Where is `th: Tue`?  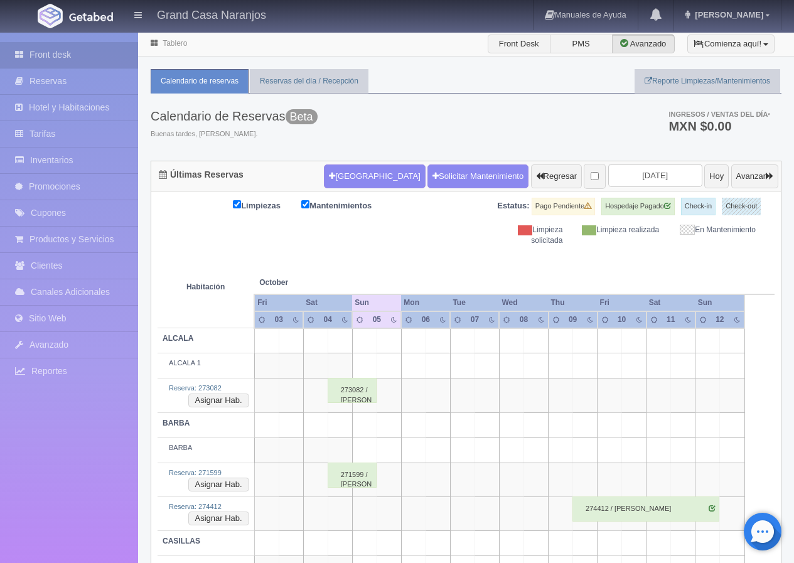 th: Tue is located at coordinates (474, 303).